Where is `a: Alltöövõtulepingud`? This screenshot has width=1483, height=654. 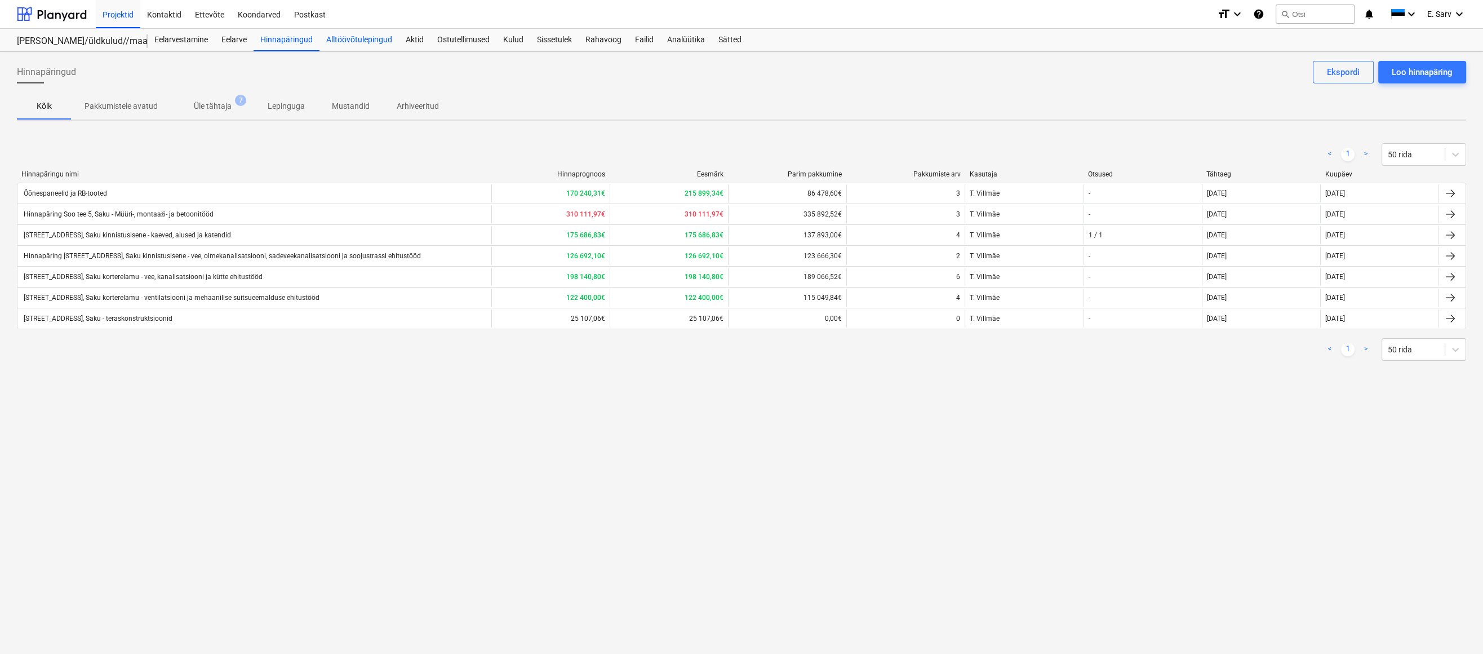 a: Alltöövõtulepingud is located at coordinates (359, 40).